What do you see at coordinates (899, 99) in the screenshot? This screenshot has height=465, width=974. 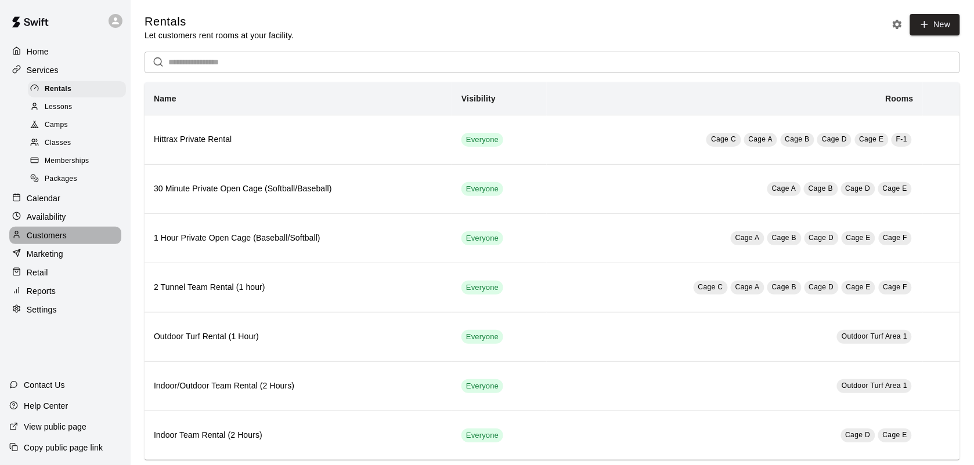 I see `b: Rooms` at bounding box center [899, 99].